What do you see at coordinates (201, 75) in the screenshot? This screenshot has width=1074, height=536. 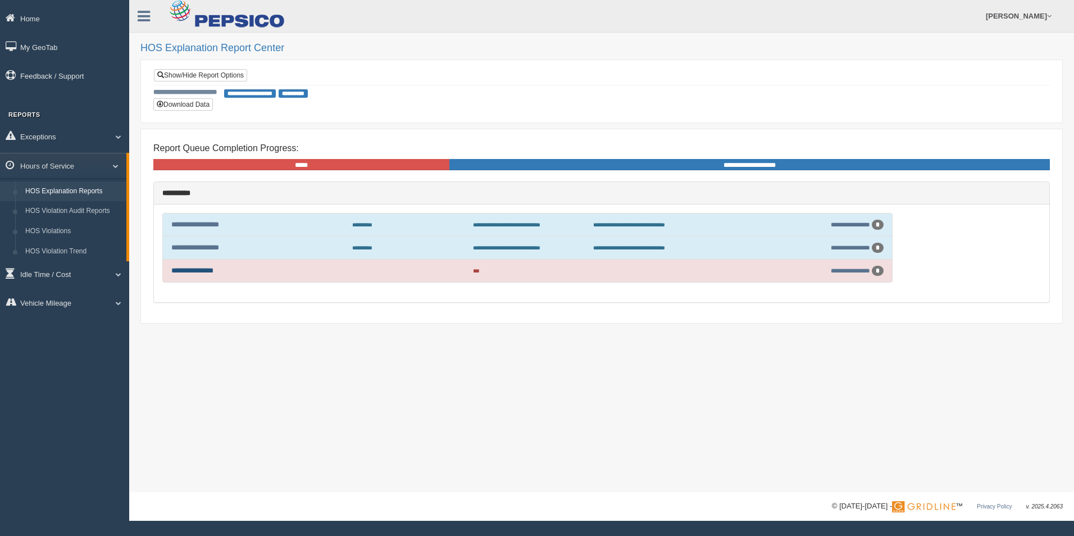 I see `a: Show/Hide Report Options` at bounding box center [201, 75].